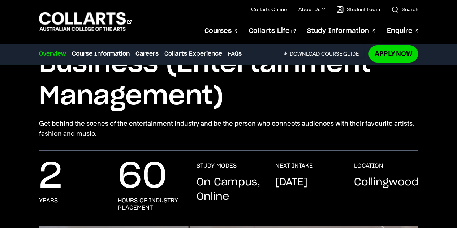 The width and height of the screenshot is (457, 228). Describe the element at coordinates (235, 54) in the screenshot. I see `a: FAQs` at that location.